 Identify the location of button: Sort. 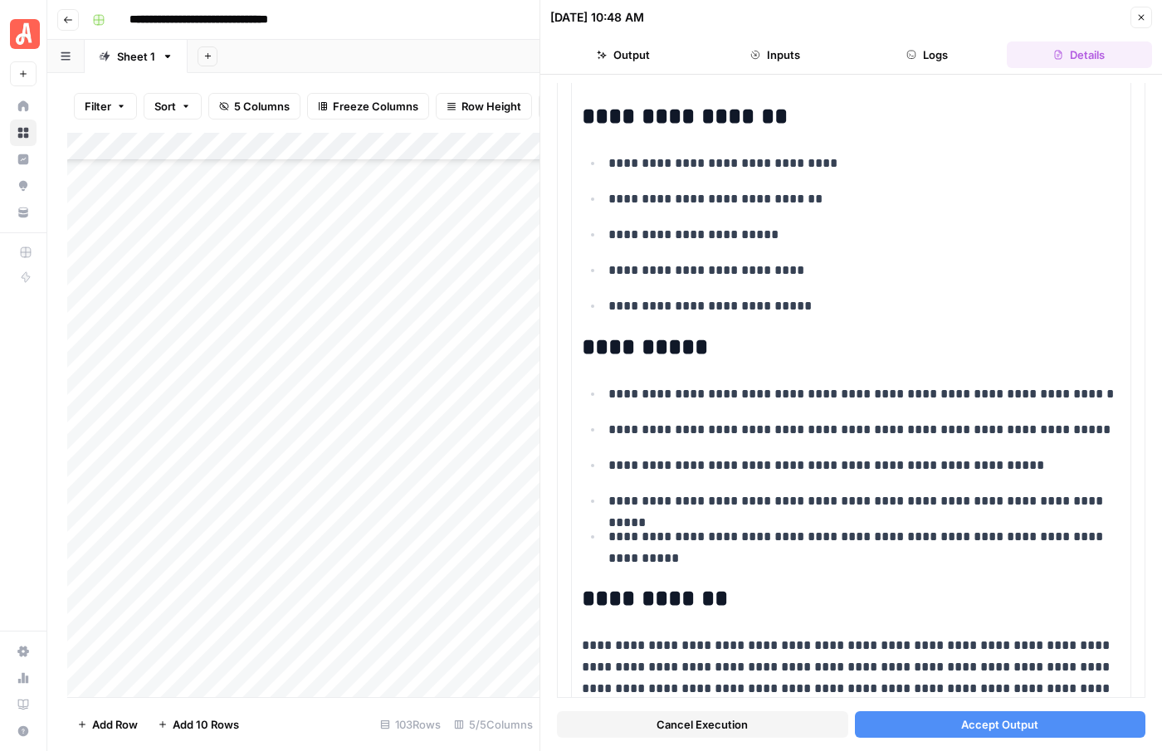
(173, 106).